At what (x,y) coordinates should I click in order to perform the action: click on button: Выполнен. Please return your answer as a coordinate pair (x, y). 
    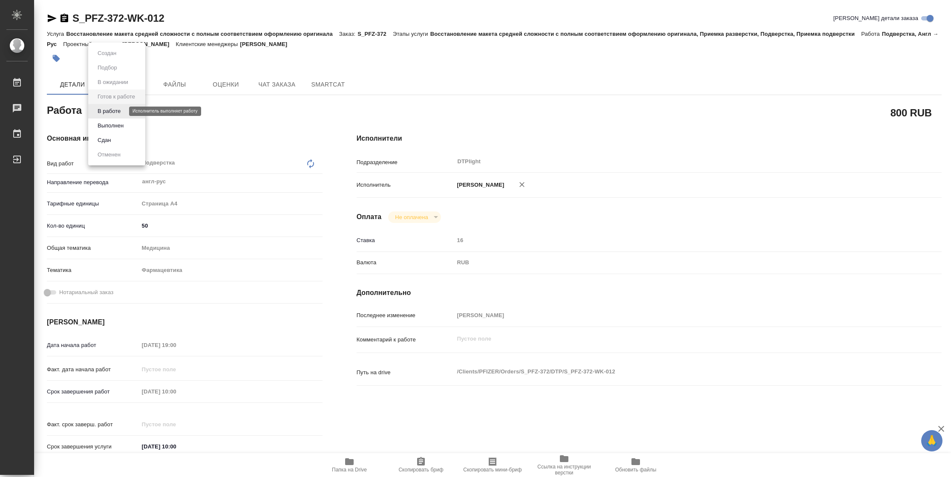
    Looking at the image, I should click on (110, 126).